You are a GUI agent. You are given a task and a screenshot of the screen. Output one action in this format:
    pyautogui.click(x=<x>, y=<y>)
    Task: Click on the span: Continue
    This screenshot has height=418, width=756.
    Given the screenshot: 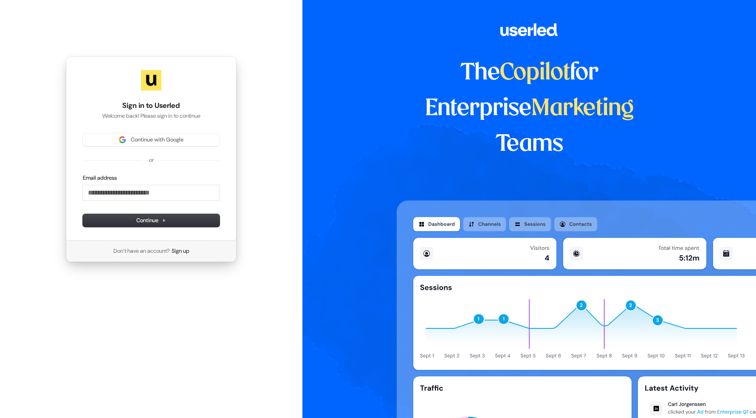 What is the action you would take?
    pyautogui.click(x=151, y=221)
    